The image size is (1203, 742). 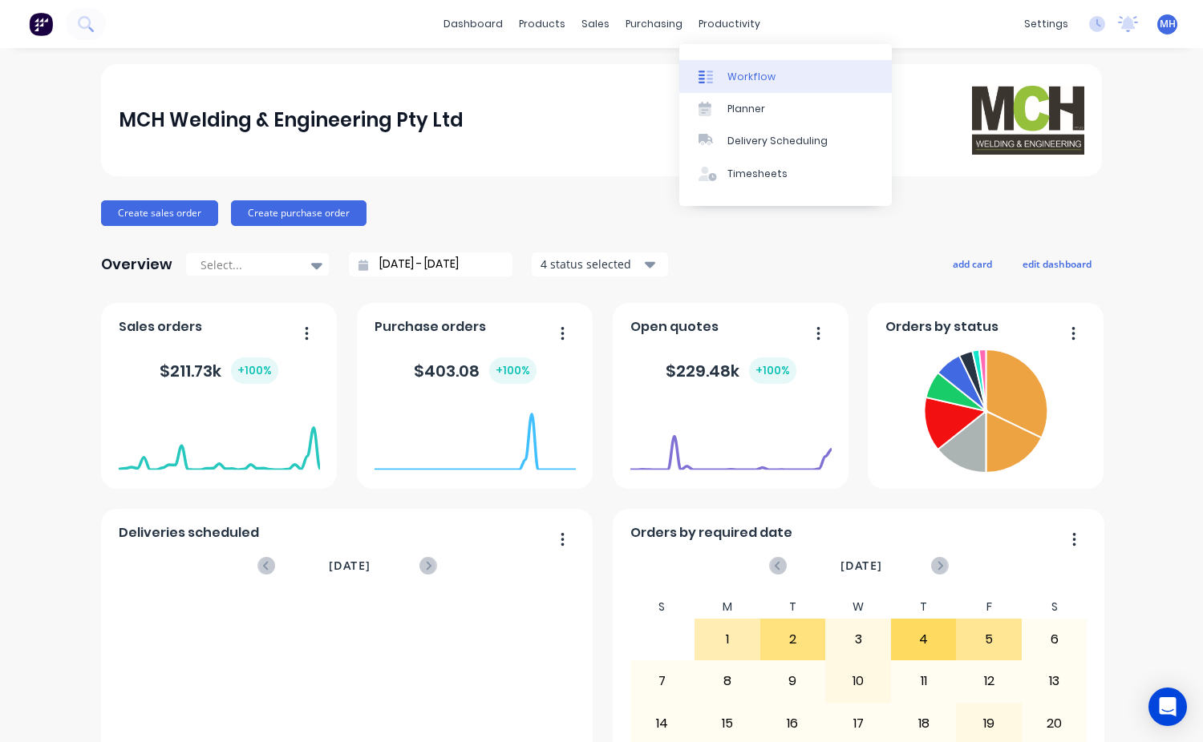 I want to click on div: Delivery Scheduling, so click(x=777, y=141).